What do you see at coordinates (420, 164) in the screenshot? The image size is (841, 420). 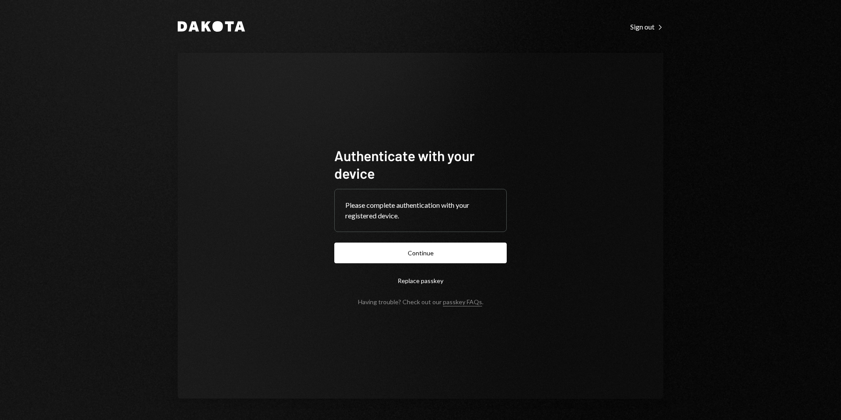 I see `h1: Authenticate with your device` at bounding box center [420, 164].